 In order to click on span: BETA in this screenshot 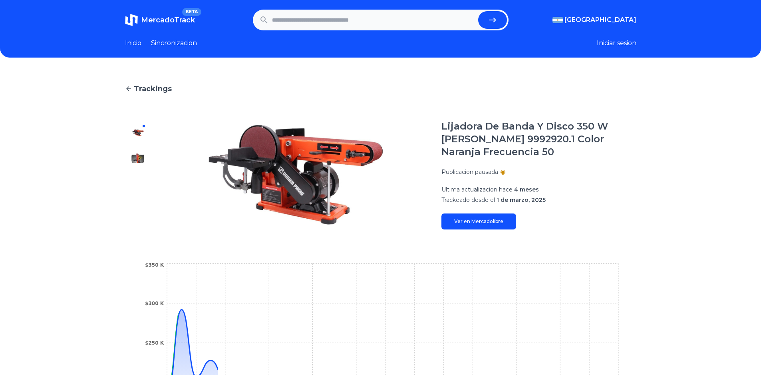, I will do `click(191, 12)`.